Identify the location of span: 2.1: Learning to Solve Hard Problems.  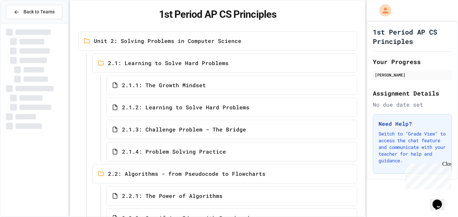
(168, 63).